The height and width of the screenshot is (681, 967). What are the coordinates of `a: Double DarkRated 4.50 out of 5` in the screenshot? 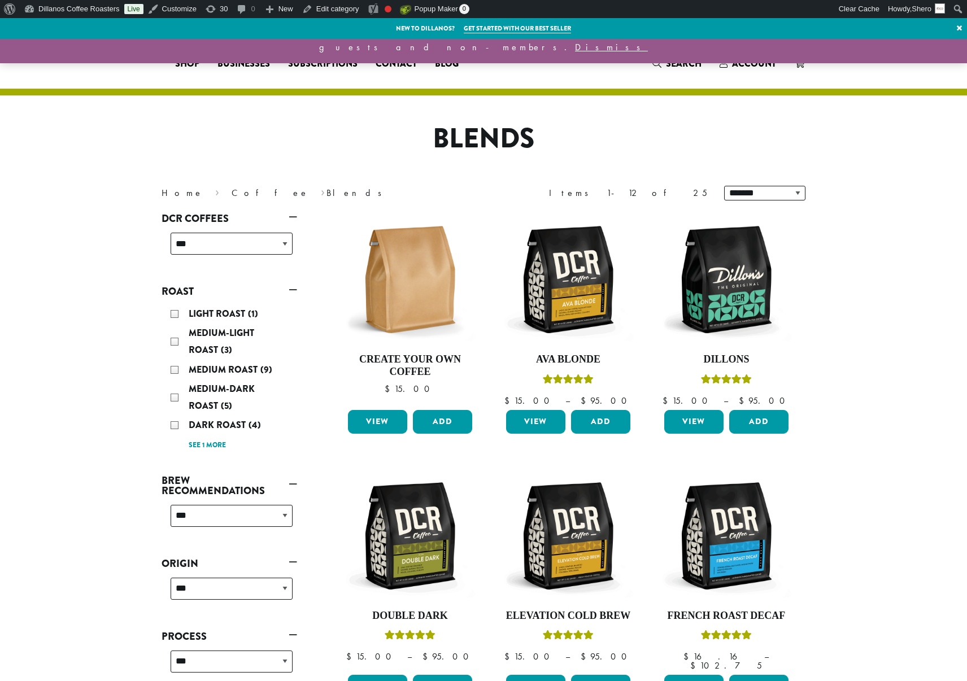 It's located at (410, 571).